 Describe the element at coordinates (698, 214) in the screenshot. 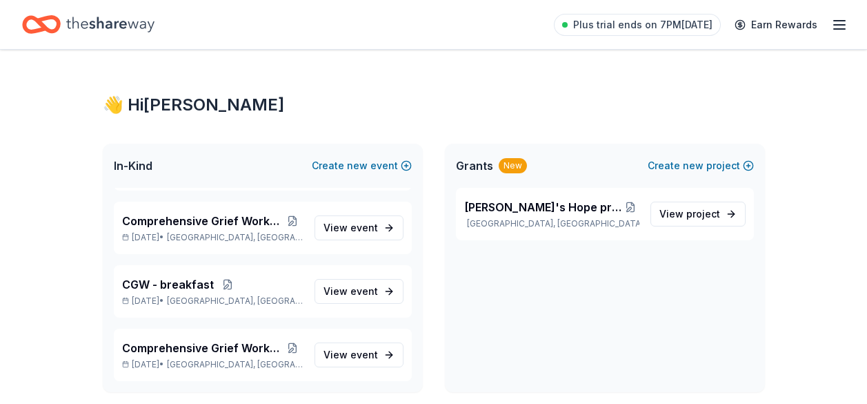

I see `a: View project` at that location.